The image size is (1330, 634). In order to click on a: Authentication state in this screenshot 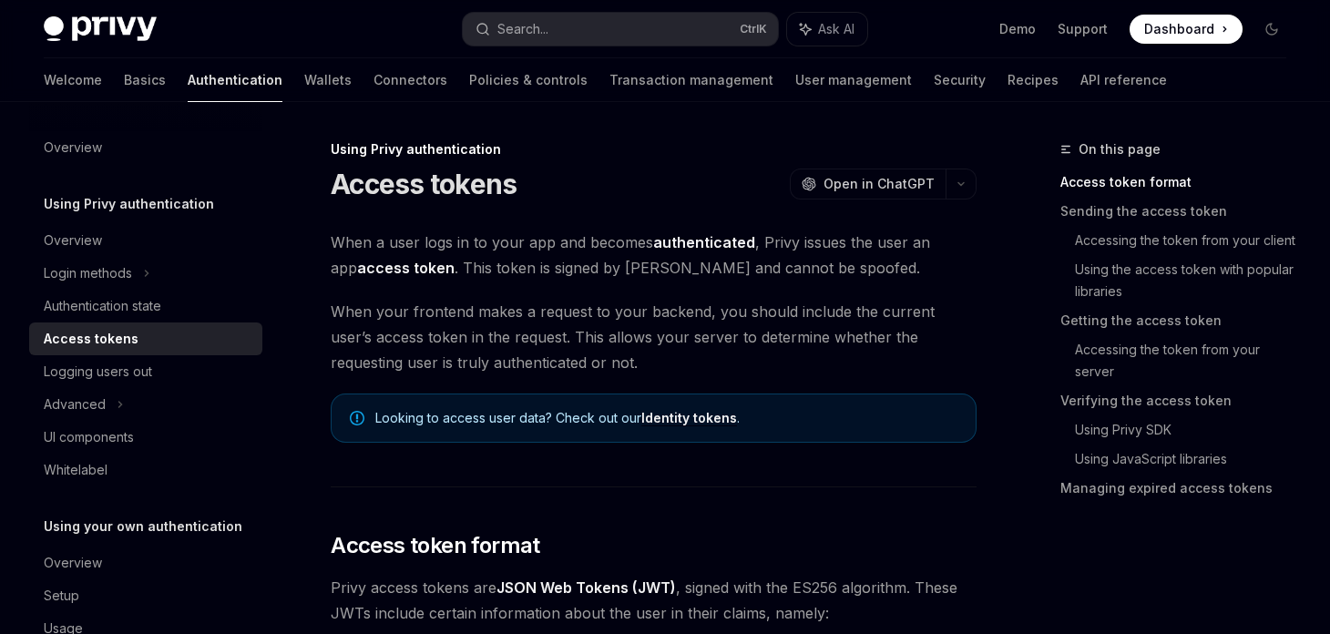, I will do `click(146, 306)`.